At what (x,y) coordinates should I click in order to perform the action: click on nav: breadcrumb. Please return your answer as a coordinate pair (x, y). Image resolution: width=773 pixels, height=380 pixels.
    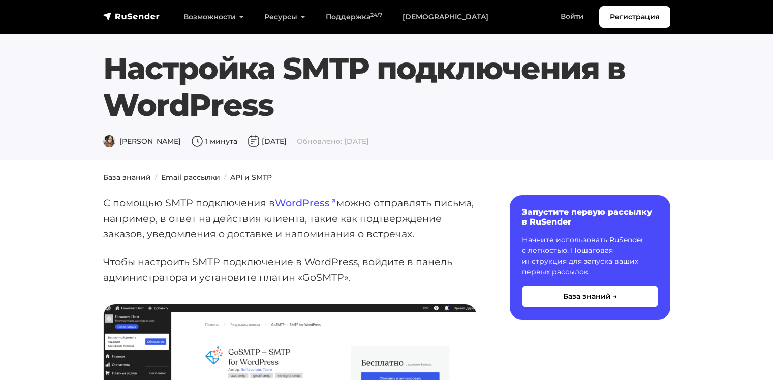
    Looking at the image, I should click on (387, 177).